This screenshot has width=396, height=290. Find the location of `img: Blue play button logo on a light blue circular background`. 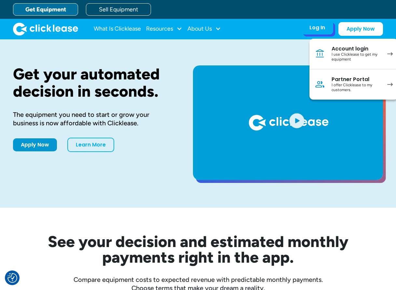

img: Blue play button logo on a light blue circular background is located at coordinates (297, 121).